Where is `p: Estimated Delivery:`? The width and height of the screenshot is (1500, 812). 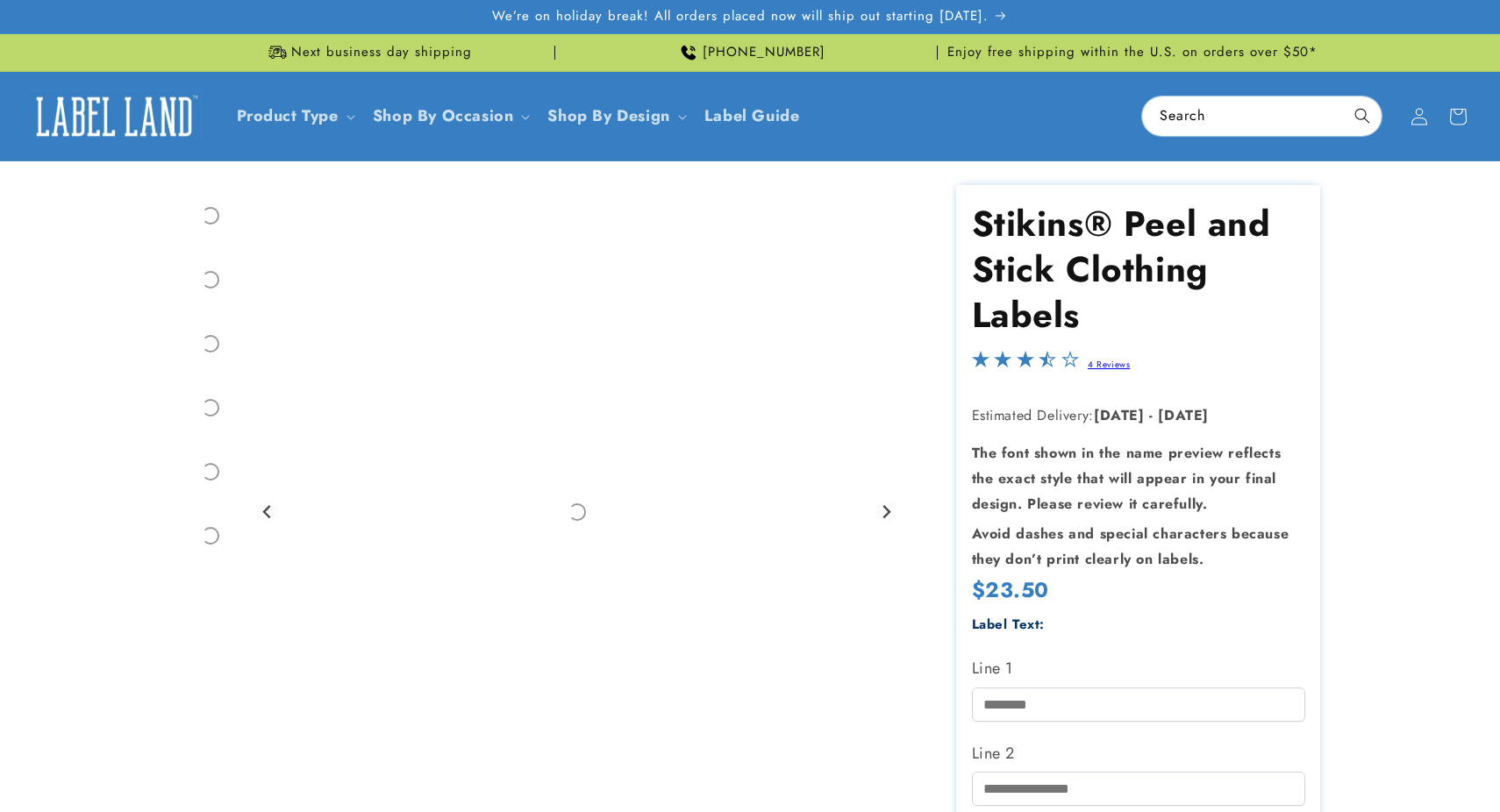
p: Estimated Delivery: is located at coordinates (1138, 416).